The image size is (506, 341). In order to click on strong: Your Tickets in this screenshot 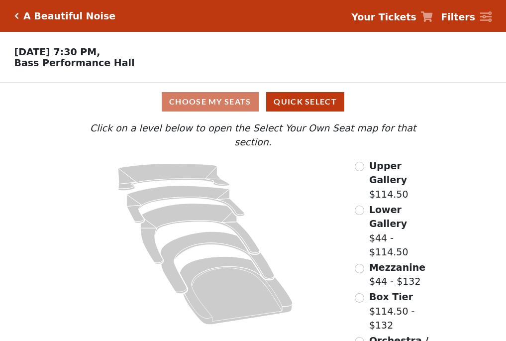, I will do `click(384, 17)`.